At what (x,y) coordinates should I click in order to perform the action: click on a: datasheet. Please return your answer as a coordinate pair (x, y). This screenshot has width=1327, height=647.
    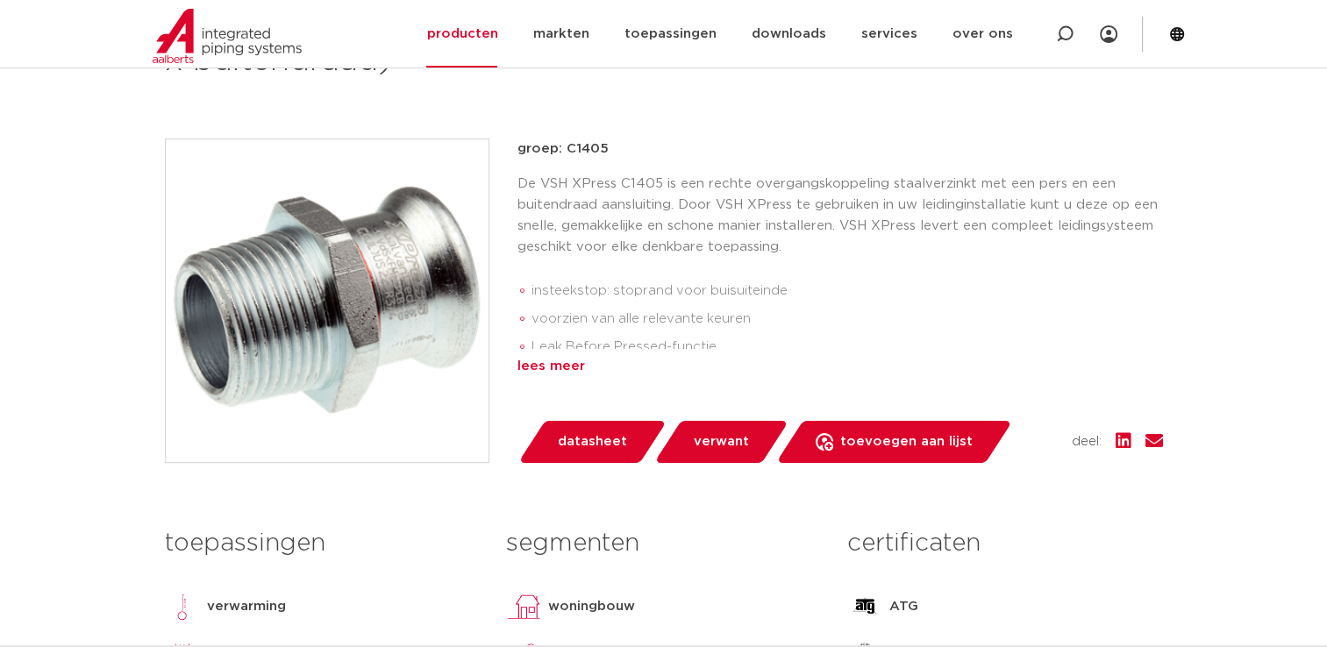
    Looking at the image, I should click on (592, 442).